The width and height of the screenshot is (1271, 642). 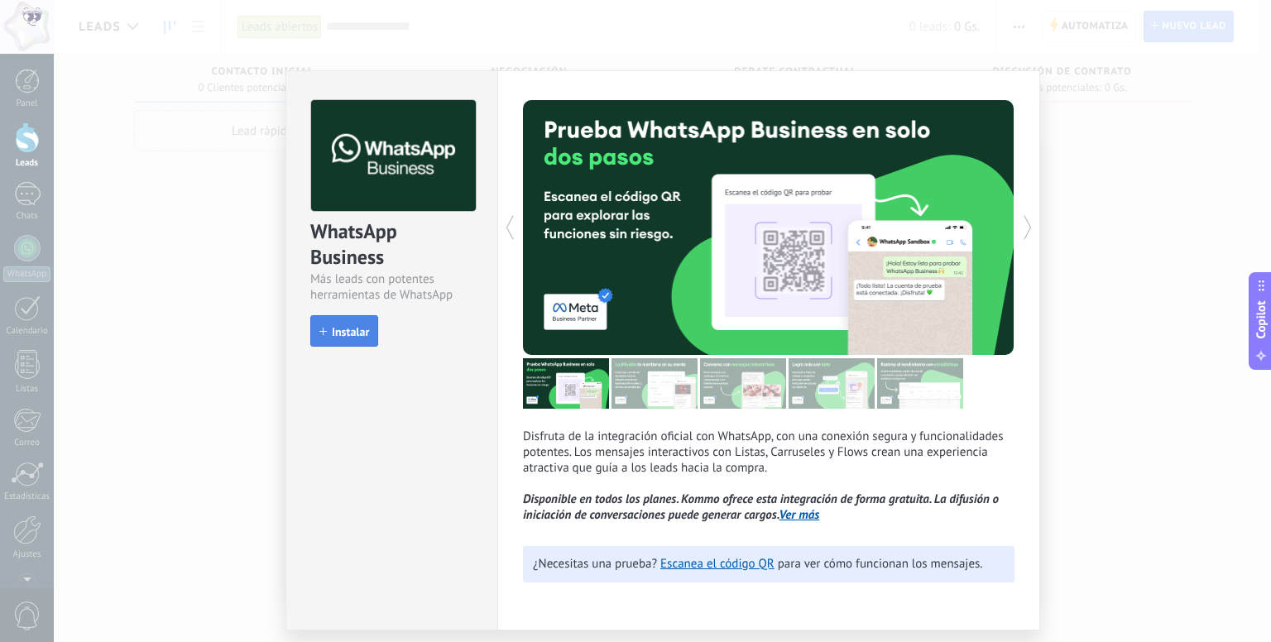 I want to click on img: tour_image_7a4924cebc22ed9e3259523e50fe4fd6.png, so click(x=566, y=383).